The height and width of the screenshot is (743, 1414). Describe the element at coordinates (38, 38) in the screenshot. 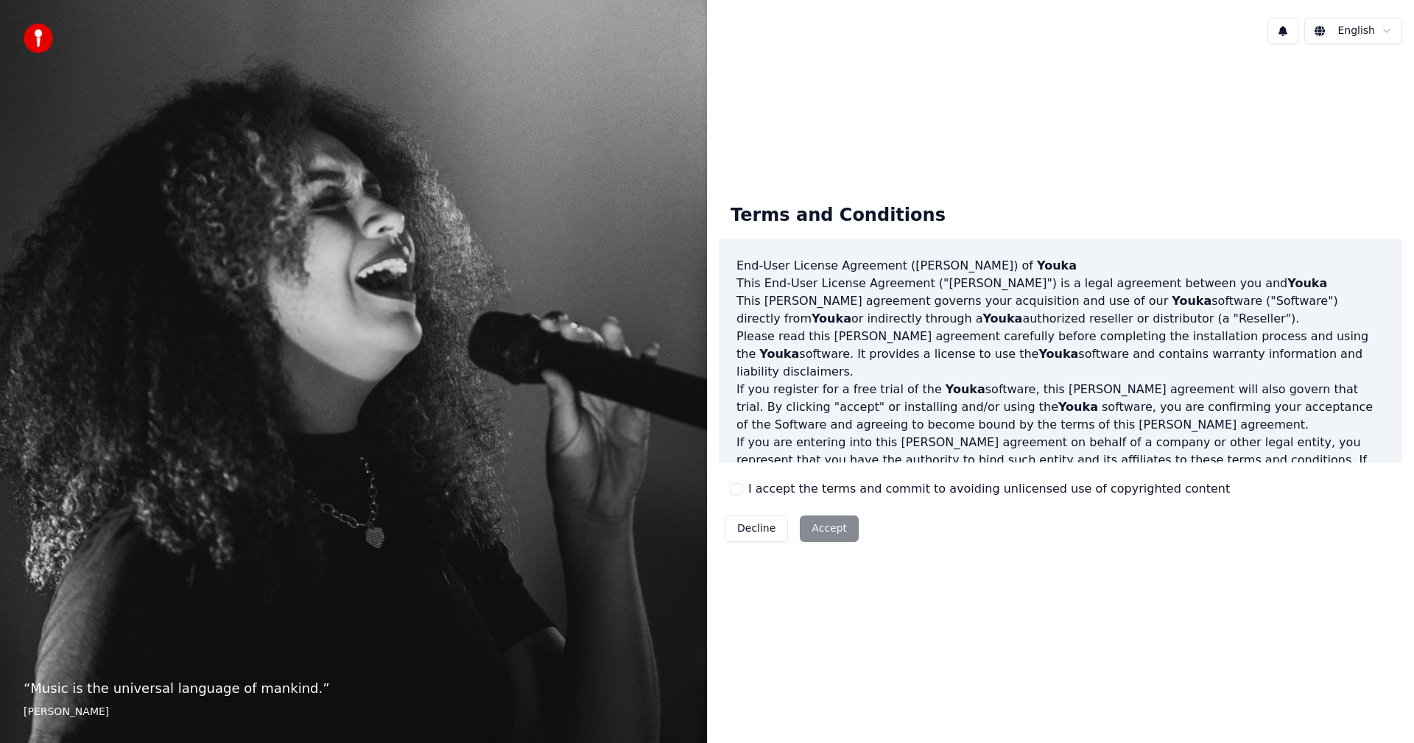

I see `img: youka` at that location.